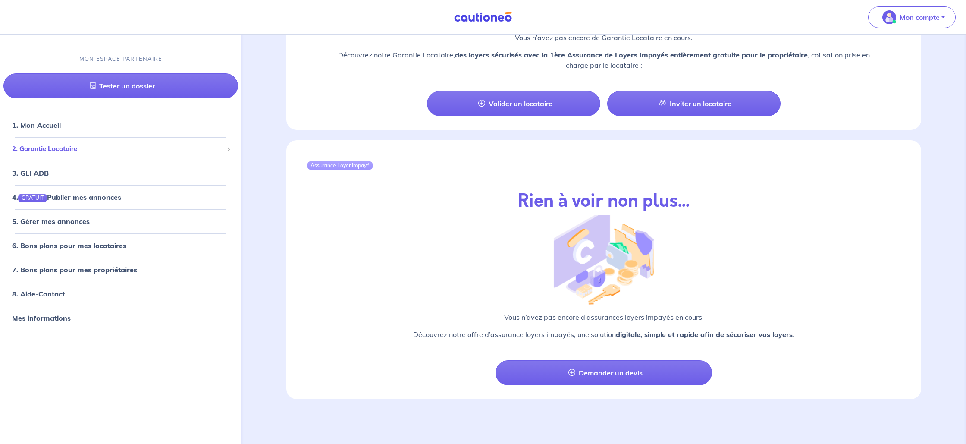  I want to click on p: Vous n’avez pas encore d’assurances loyers impayés en cours., so click(604, 317).